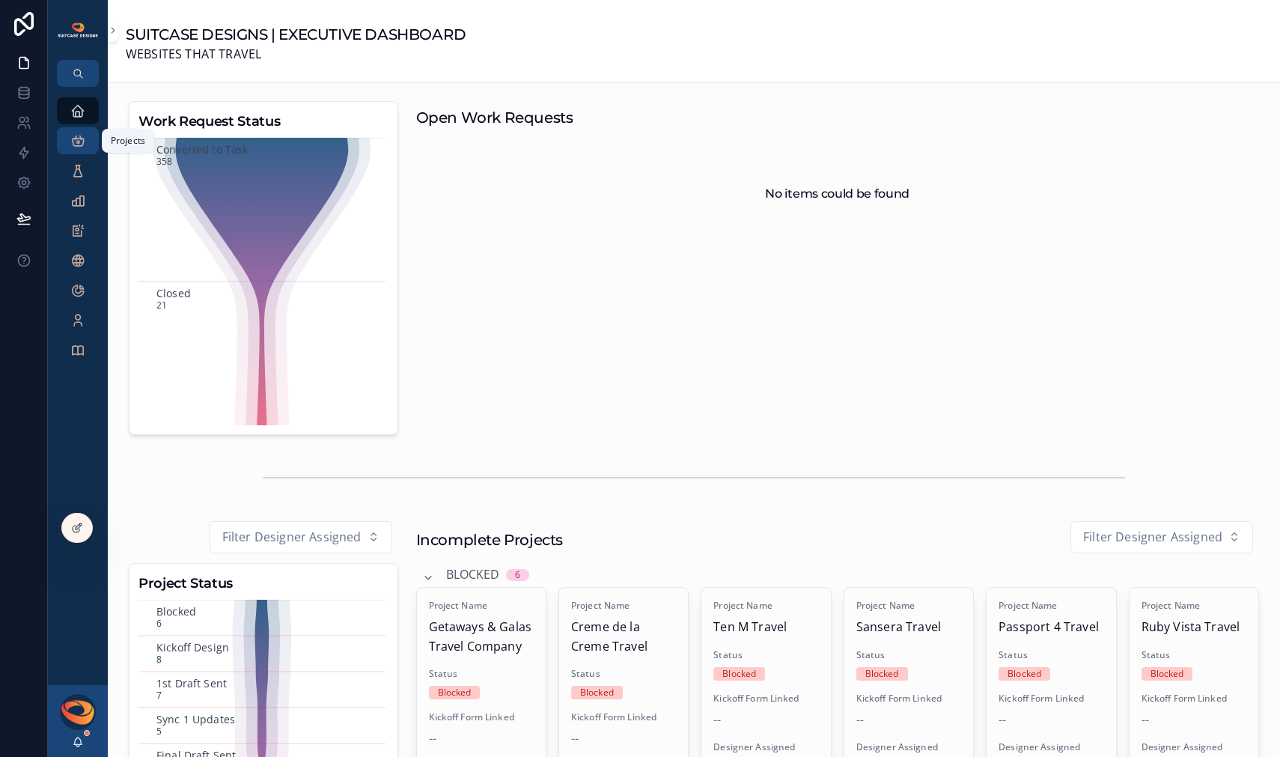 This screenshot has height=757, width=1280. What do you see at coordinates (517, 575) in the screenshot?
I see `div: 6` at bounding box center [517, 575].